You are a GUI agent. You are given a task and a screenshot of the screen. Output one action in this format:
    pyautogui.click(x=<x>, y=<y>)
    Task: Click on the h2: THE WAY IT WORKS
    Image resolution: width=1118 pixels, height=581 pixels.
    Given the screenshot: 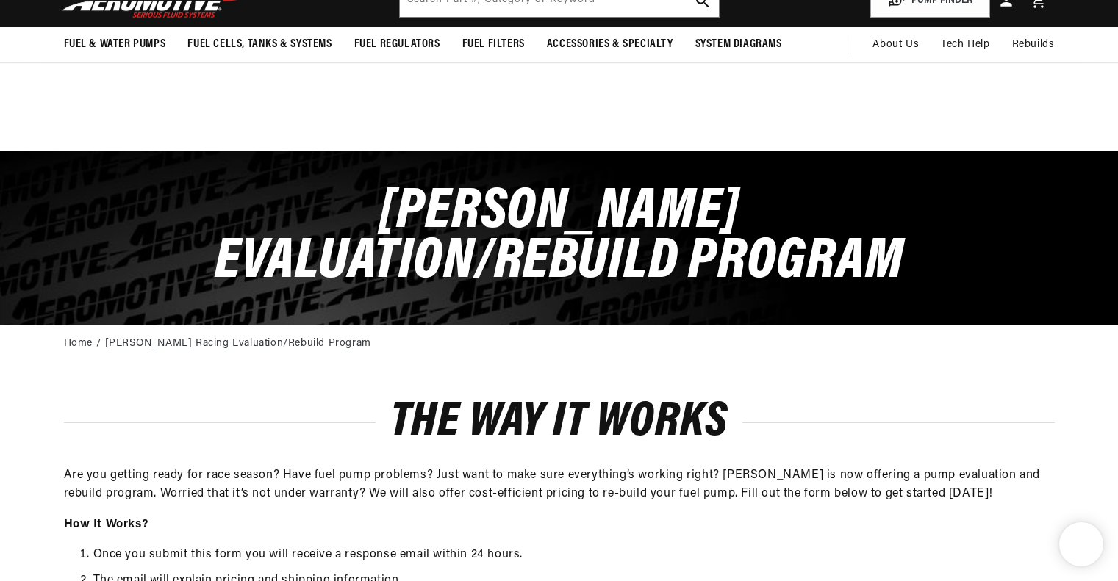 What is the action you would take?
    pyautogui.click(x=559, y=423)
    